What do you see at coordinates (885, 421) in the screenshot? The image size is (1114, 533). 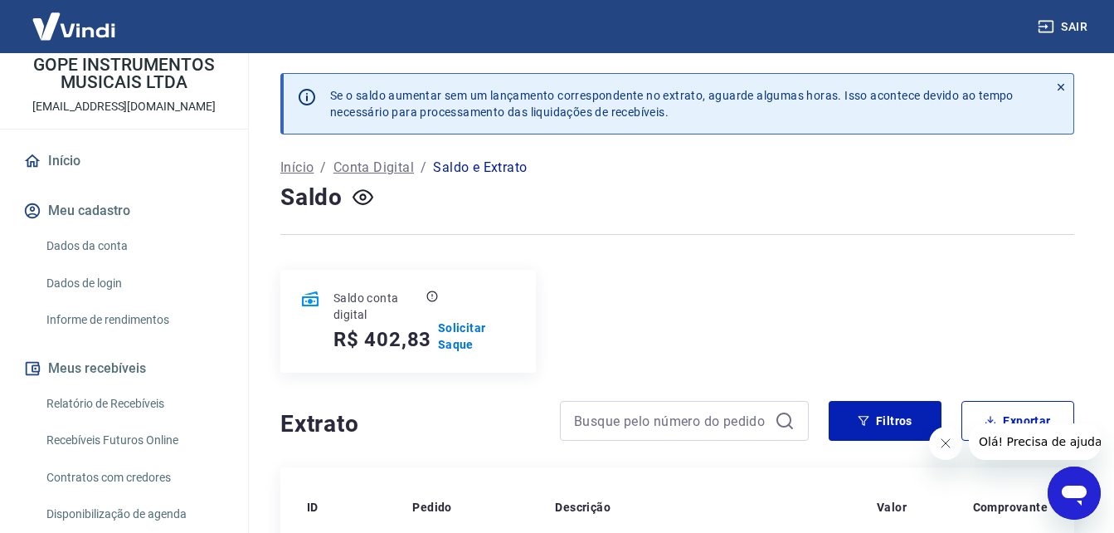 I see `button: Filtros` at bounding box center [885, 421].